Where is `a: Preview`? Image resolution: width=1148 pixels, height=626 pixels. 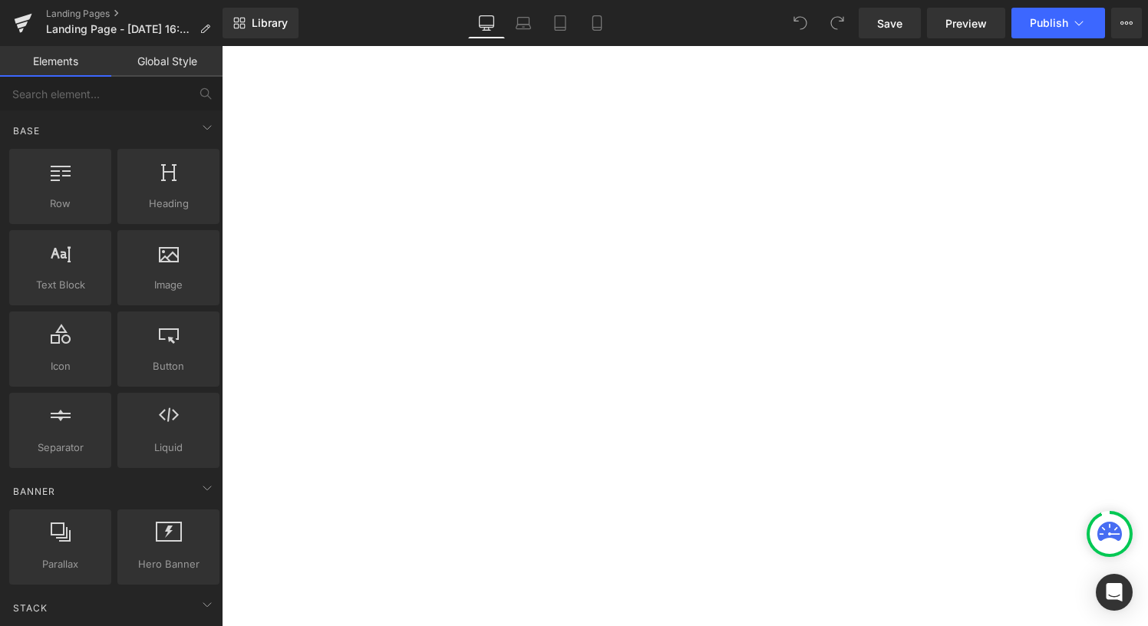
a: Preview is located at coordinates (966, 23).